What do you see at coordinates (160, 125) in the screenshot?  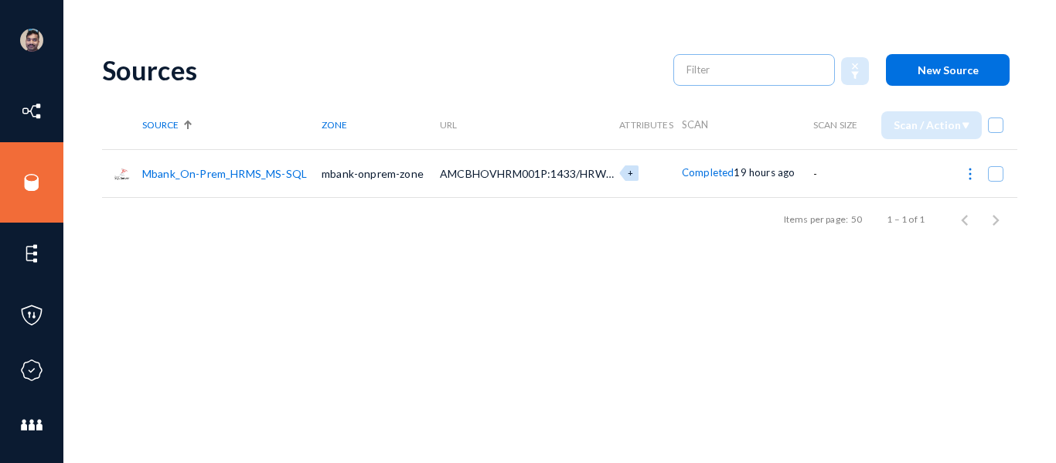 I see `span: Source` at bounding box center [160, 125].